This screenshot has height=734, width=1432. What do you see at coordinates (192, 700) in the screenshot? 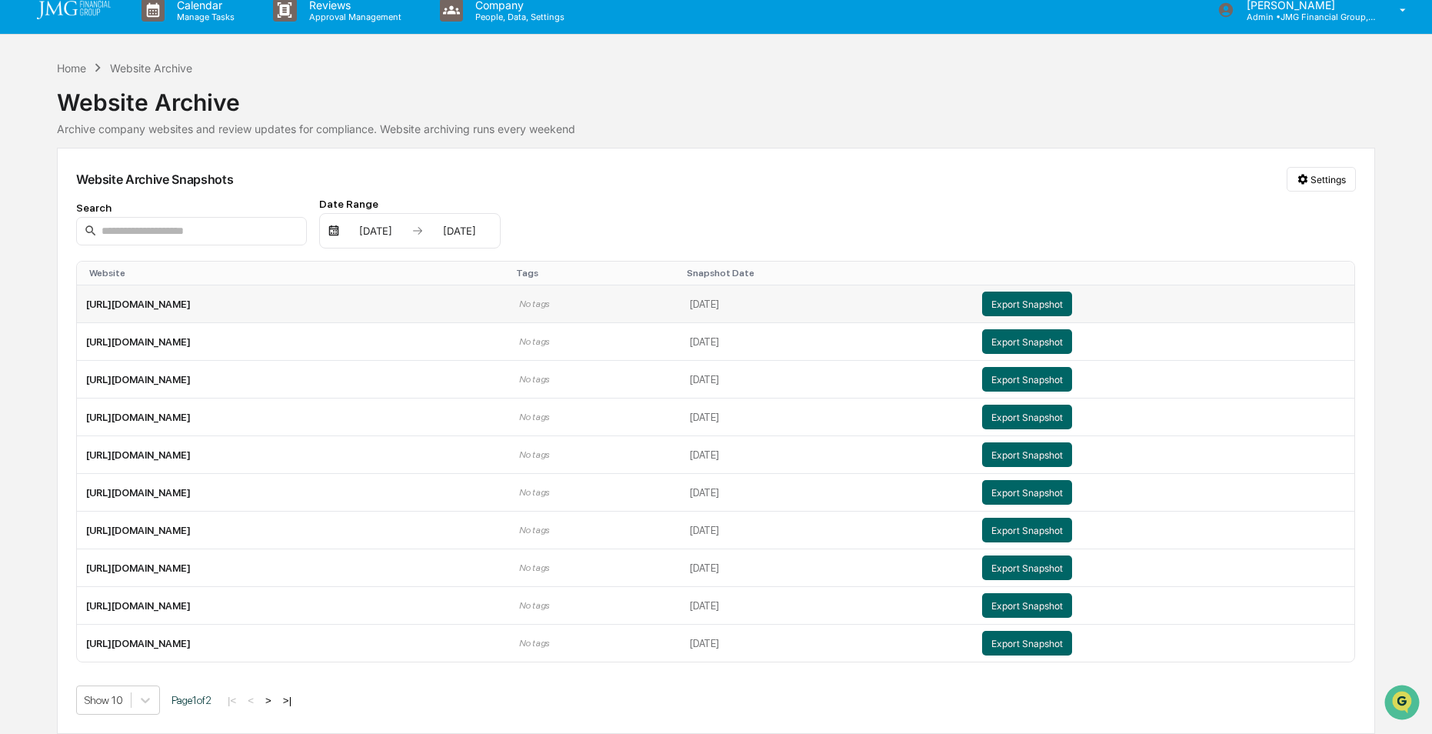
I see `span: Page 1 of 2` at bounding box center [192, 700].